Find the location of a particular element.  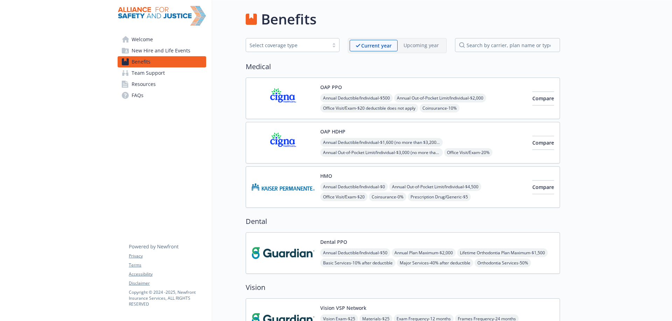

h2: Dental is located at coordinates (403, 222).